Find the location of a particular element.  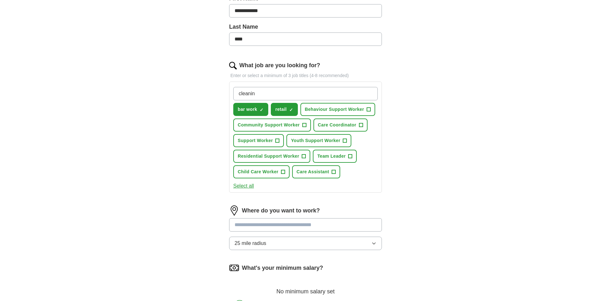

span: Residential Support Worker is located at coordinates (268, 156).